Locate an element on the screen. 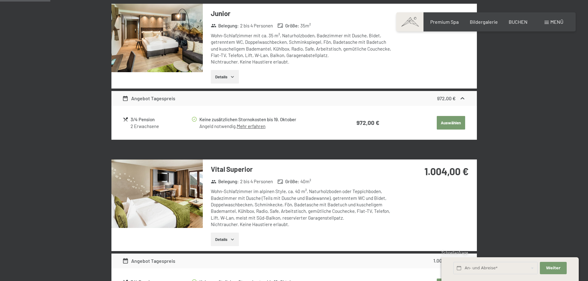  span: Weiter is located at coordinates (553, 268).